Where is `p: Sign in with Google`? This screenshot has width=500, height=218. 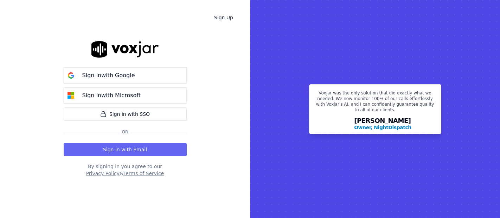 p: Sign in with Google is located at coordinates (109, 76).